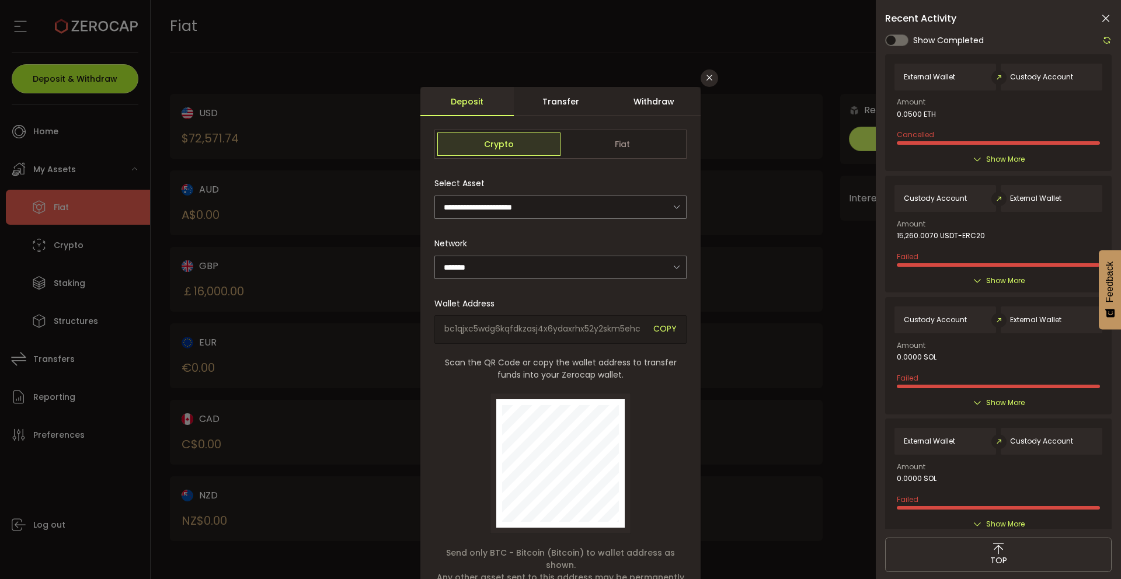 This screenshot has width=1121, height=579. Describe the element at coordinates (467, 102) in the screenshot. I see `div: Deposit` at that location.